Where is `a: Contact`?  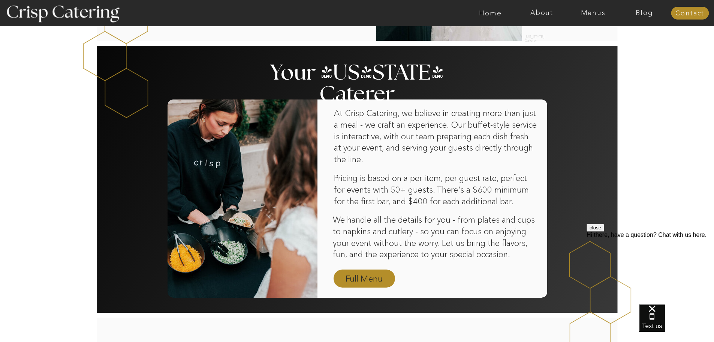 a: Contact is located at coordinates (690, 14).